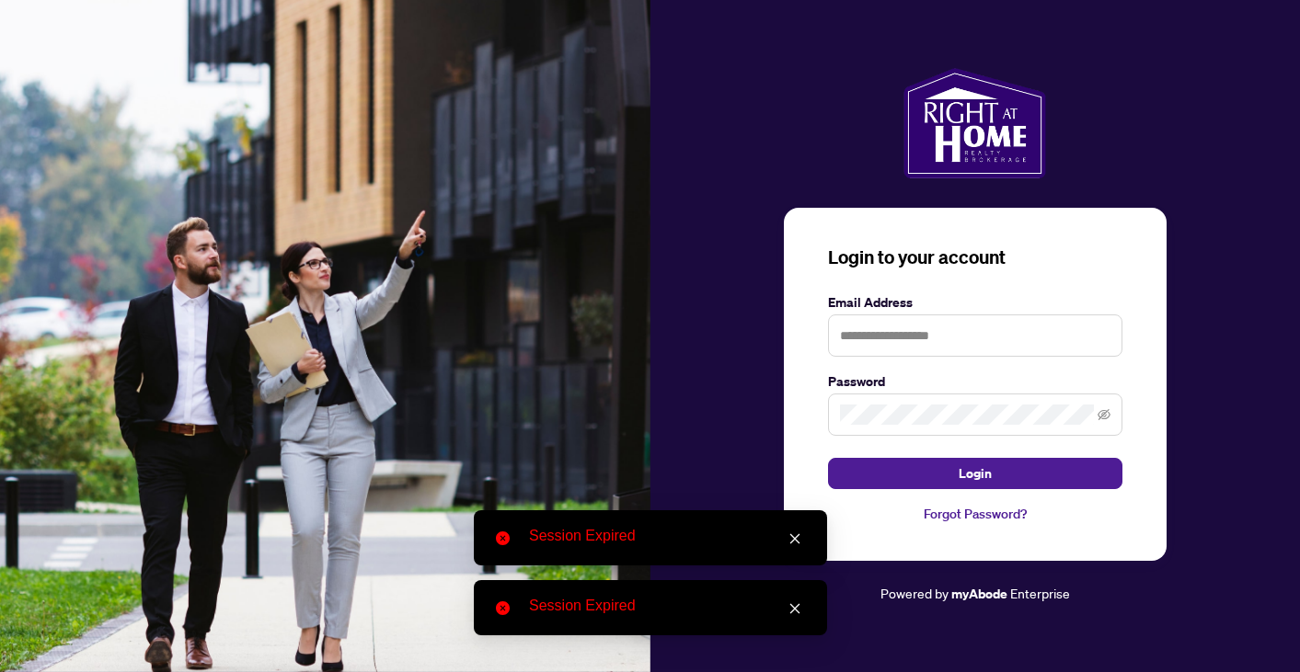 Image resolution: width=1300 pixels, height=672 pixels. What do you see at coordinates (975, 258) in the screenshot?
I see `h3: Login to your account` at bounding box center [975, 258].